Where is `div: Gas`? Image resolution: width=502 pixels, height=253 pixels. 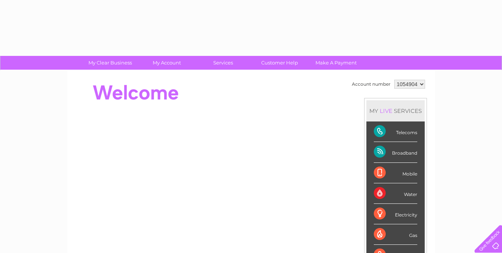 div: Gas is located at coordinates (396, 234).